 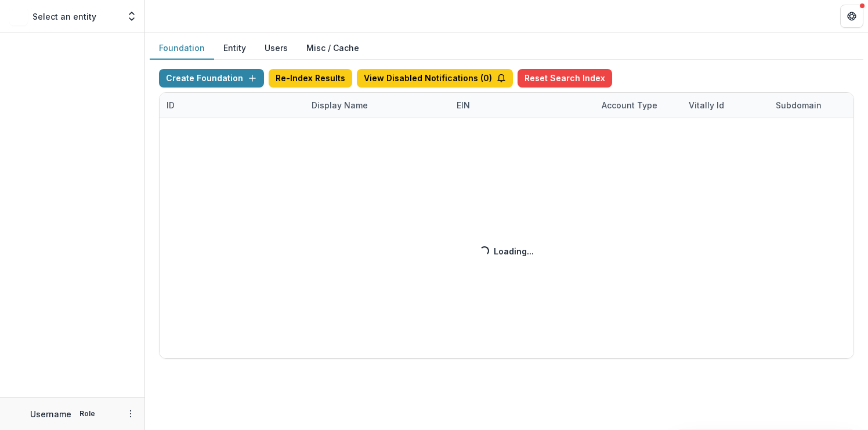 What do you see at coordinates (87, 414) in the screenshot?
I see `p: Role` at bounding box center [87, 414].